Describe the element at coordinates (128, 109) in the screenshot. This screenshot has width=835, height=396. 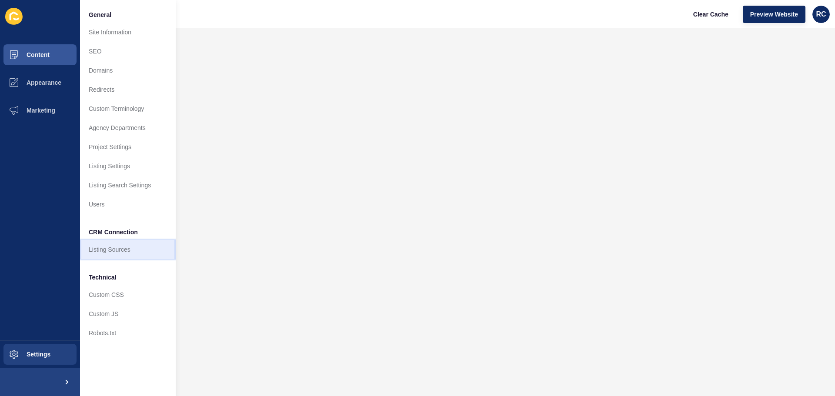
I see `a: Custom Terminology` at that location.